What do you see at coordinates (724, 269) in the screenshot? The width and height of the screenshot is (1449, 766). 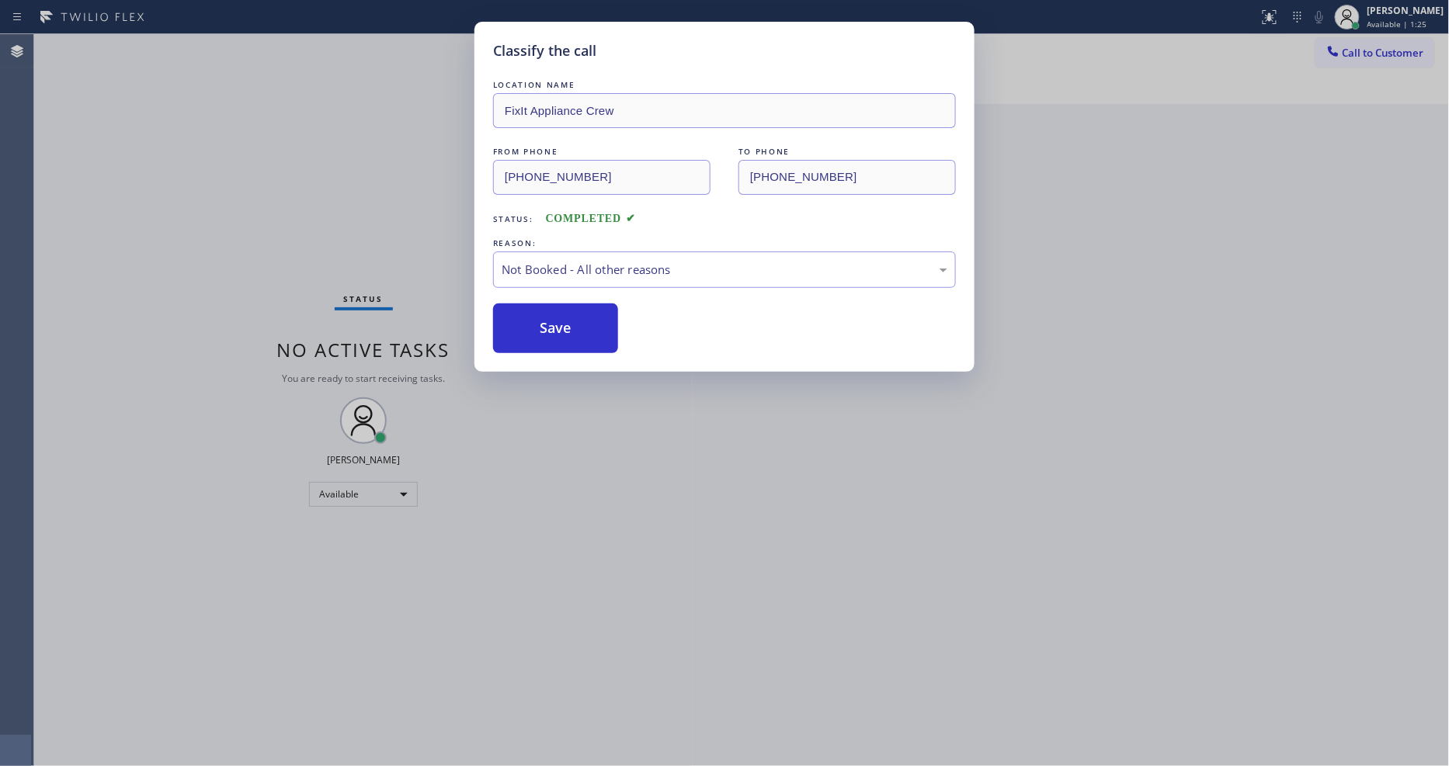 I see `div: Not Booked - All other reasons` at bounding box center [724, 269].